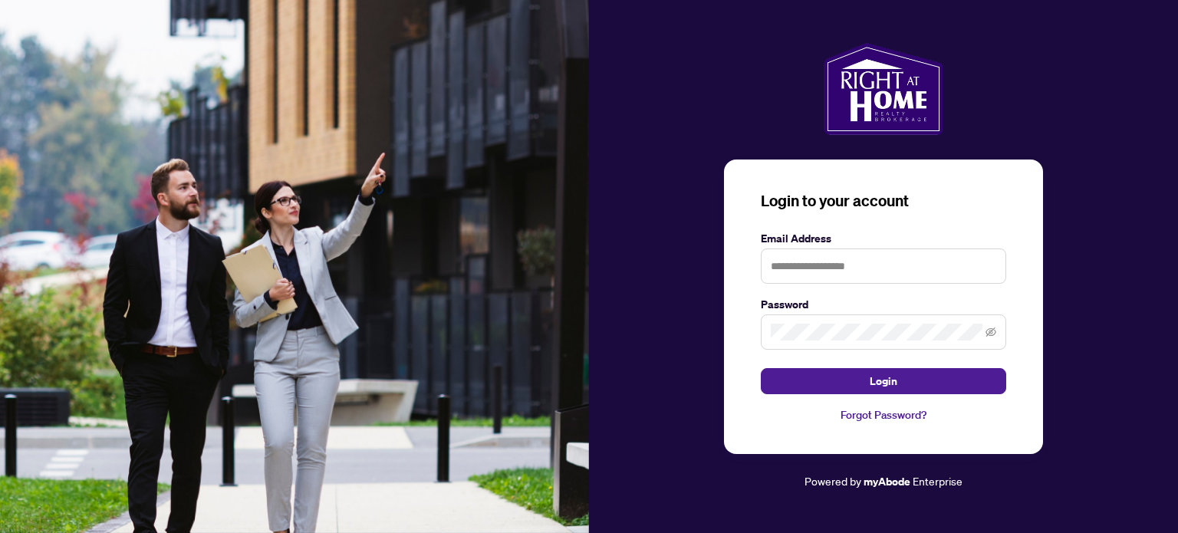 The height and width of the screenshot is (533, 1178). I want to click on img: ma-logo, so click(883, 89).